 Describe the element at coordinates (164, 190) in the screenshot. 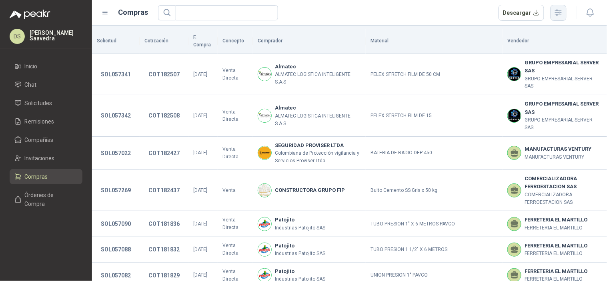

I see `button: COT182437` at that location.